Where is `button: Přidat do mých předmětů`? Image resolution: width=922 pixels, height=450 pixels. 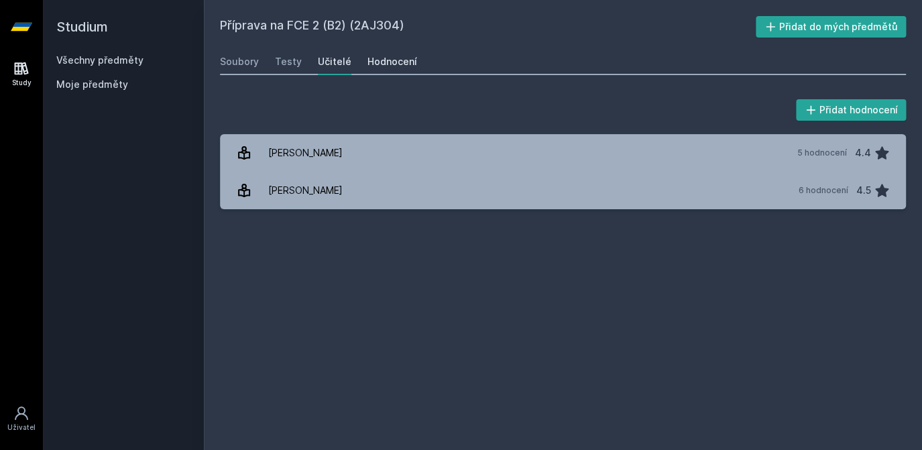 button: Přidat do mých předmětů is located at coordinates (831, 27).